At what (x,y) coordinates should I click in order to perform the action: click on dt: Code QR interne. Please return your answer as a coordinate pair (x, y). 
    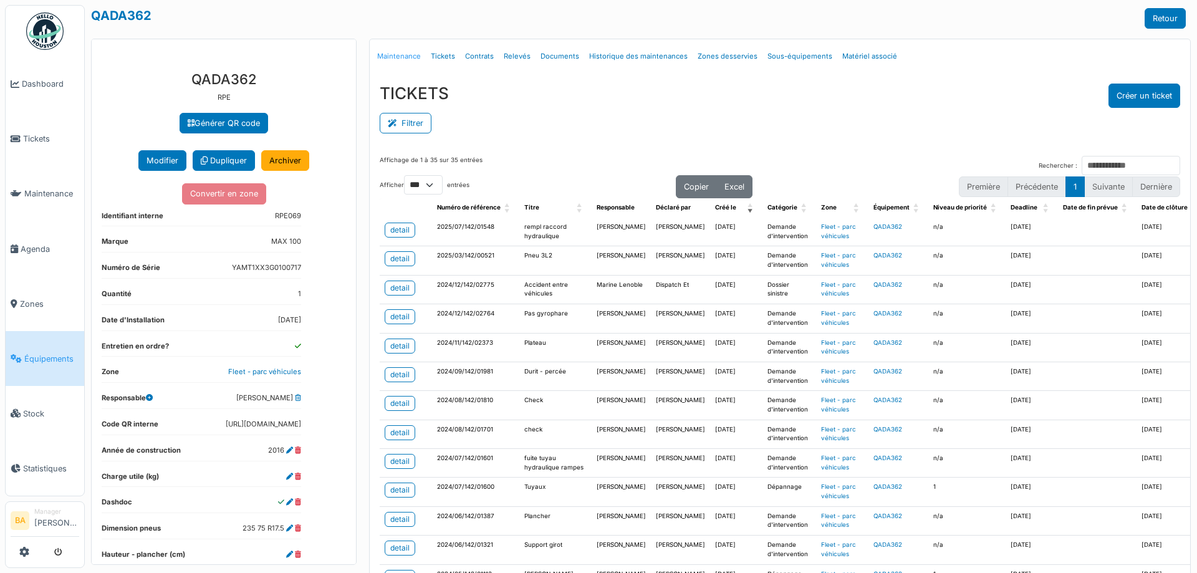
    Looking at the image, I should click on (130, 426).